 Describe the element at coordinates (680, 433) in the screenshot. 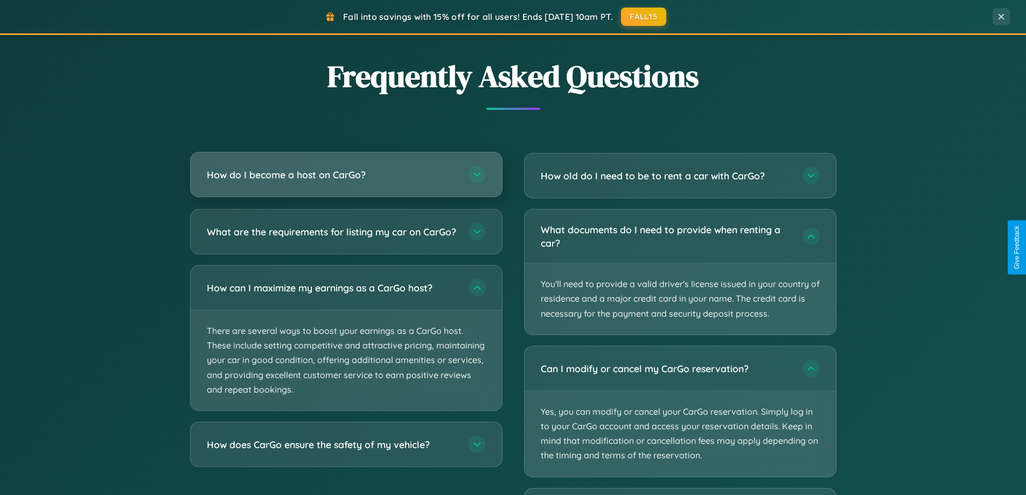

I see `p: Yes, you can modify or cancel your CarGo reservation. Simply log in to your CarGo account and acc...` at that location.